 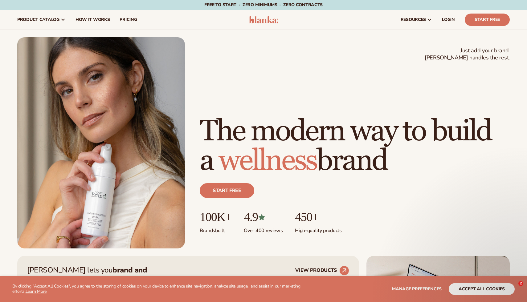 What do you see at coordinates (216, 229) in the screenshot?
I see `p: Brands built` at bounding box center [216, 229].